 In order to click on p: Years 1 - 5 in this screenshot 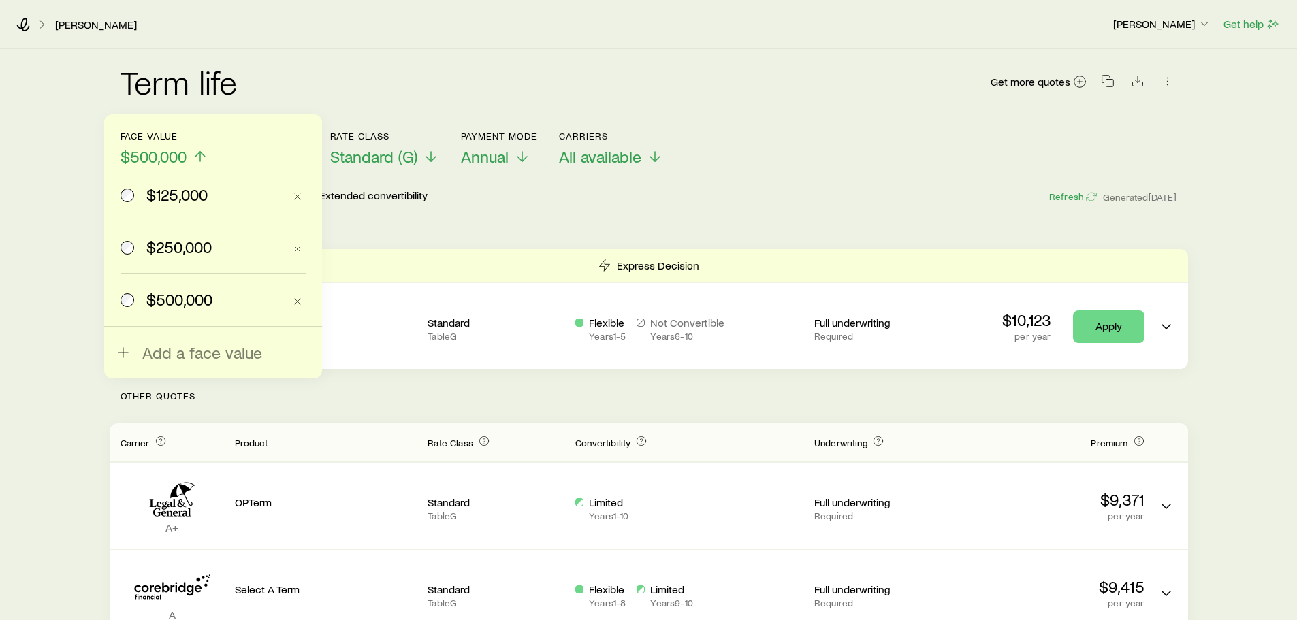, I will do `click(608, 336)`.